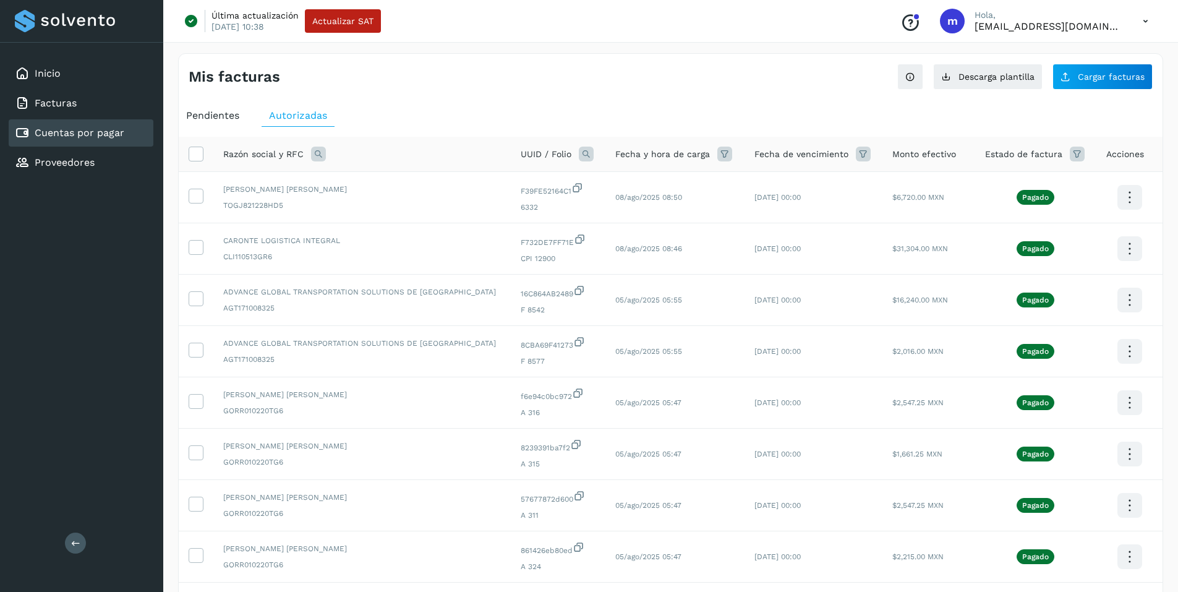 The width and height of the screenshot is (1178, 592). Describe the element at coordinates (918, 557) in the screenshot. I see `span: $2,215.00 MXN` at that location.